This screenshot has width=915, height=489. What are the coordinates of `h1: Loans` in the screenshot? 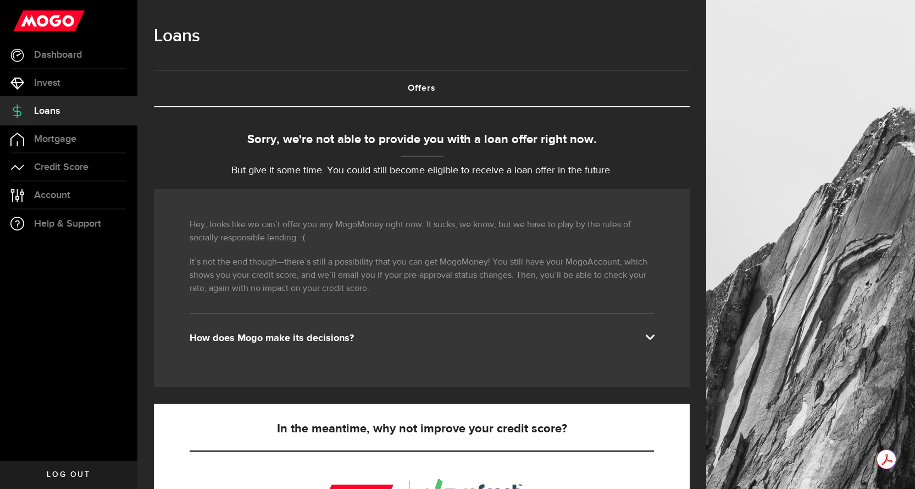 It's located at (422, 36).